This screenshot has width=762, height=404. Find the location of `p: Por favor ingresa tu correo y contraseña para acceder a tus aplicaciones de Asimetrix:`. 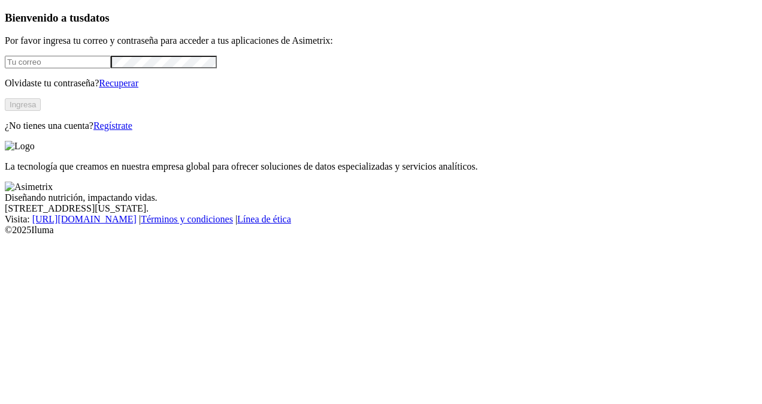

p: Por favor ingresa tu correo y contraseña para acceder a tus aplicaciones de Asimetrix: is located at coordinates (381, 41).